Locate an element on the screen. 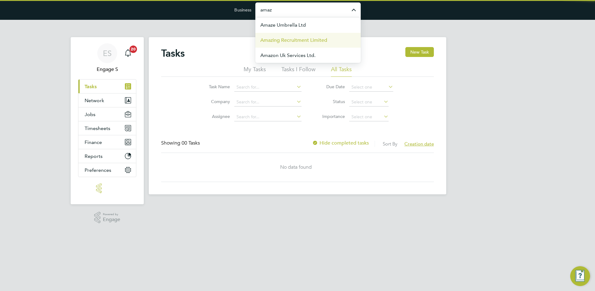 This screenshot has width=595, height=291. button: Finance is located at coordinates (107, 142).